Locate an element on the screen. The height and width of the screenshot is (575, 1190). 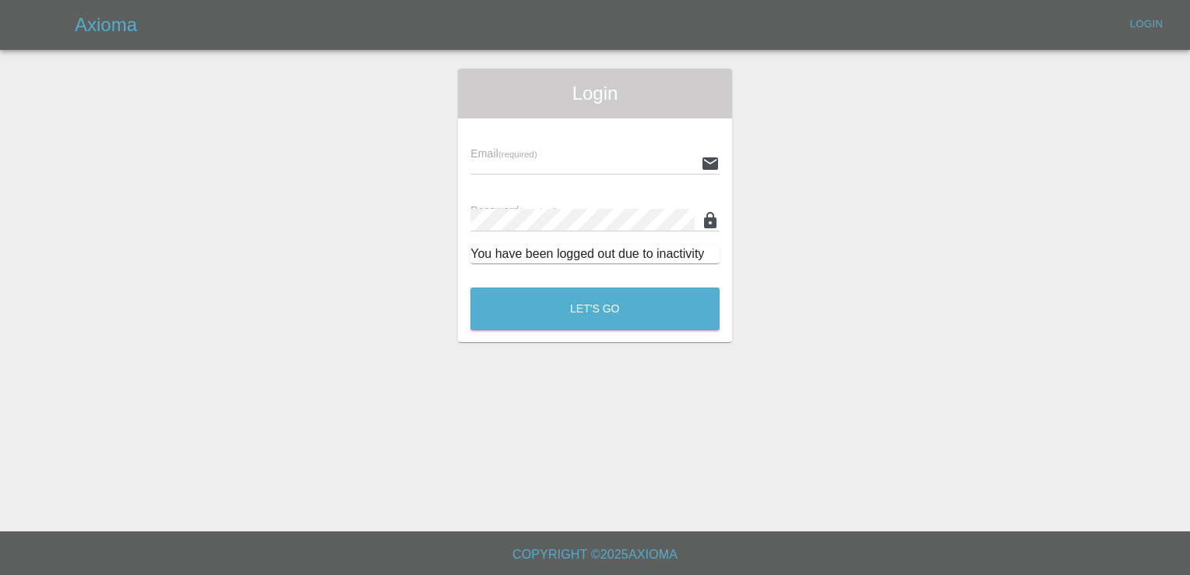
h5: Axioma is located at coordinates (106, 25).